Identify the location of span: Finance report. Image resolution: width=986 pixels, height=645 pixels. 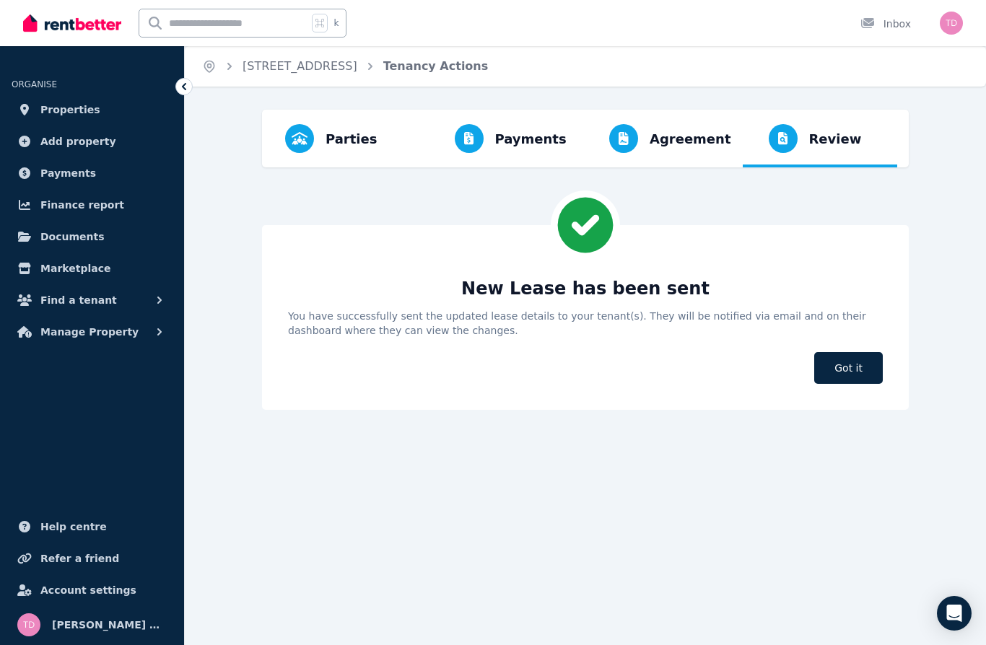
(82, 205).